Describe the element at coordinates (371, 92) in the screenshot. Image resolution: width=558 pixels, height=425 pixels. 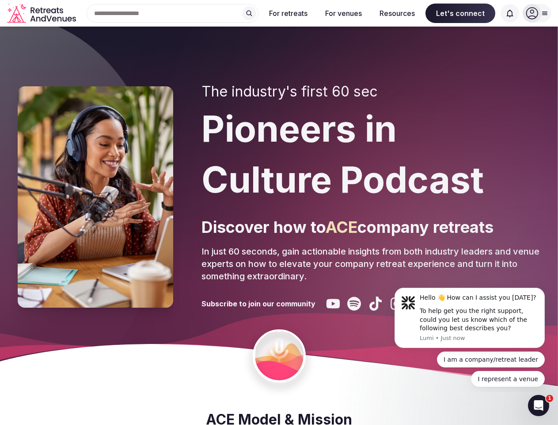
I see `h2: The industry's first 60 sec` at that location.